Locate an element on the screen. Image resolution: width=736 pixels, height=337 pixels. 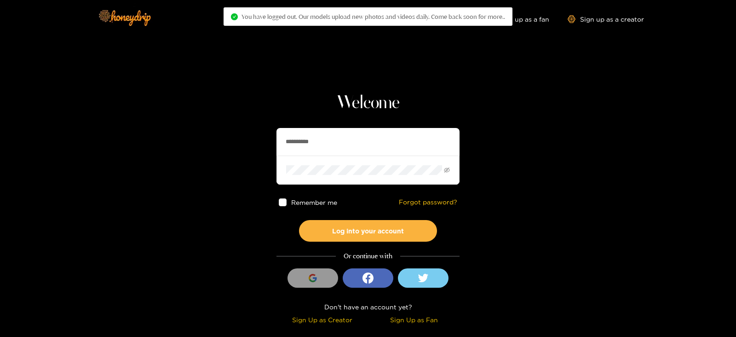
span: You have logged out. Our models upload new photos and videos daily. Come back soon for more.. is located at coordinates (373, 17).